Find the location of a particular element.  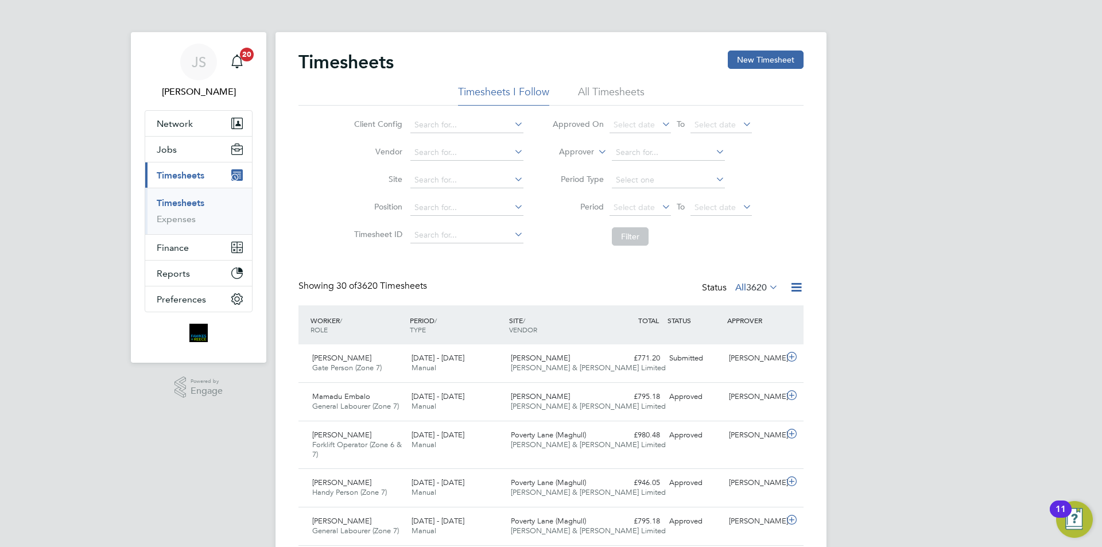

div: £980.48 is located at coordinates (635, 435).